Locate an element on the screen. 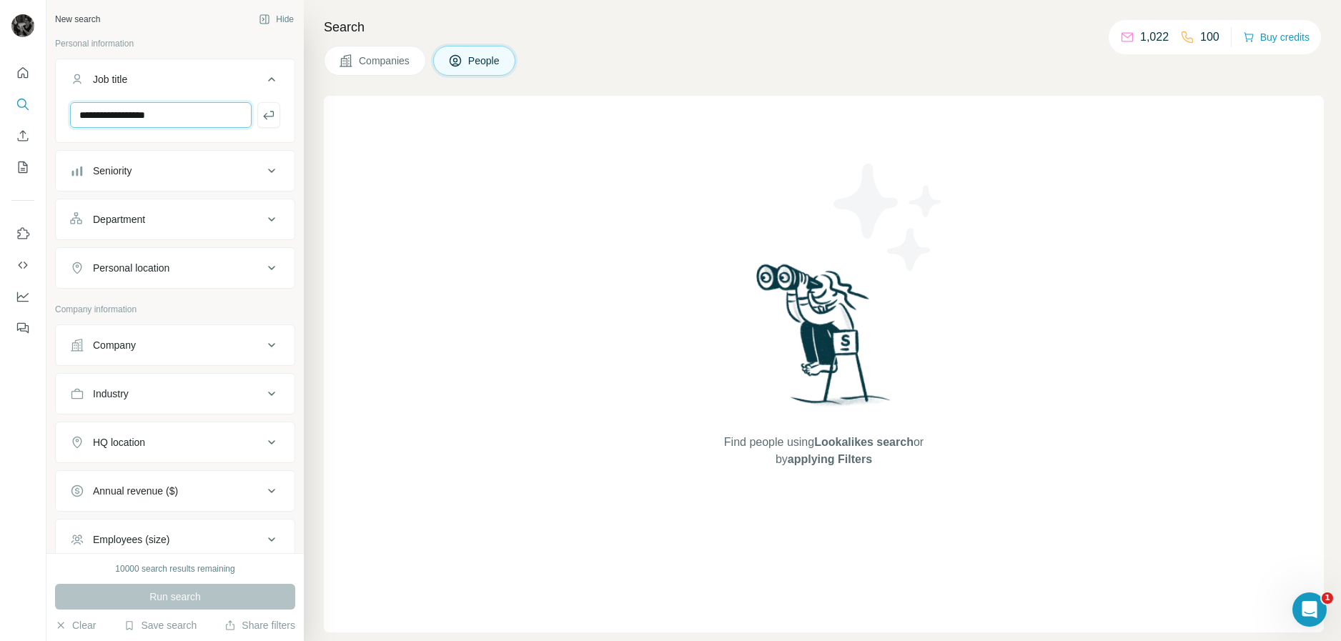 Image resolution: width=1341 pixels, height=641 pixels. div: Job title is located at coordinates (110, 79).